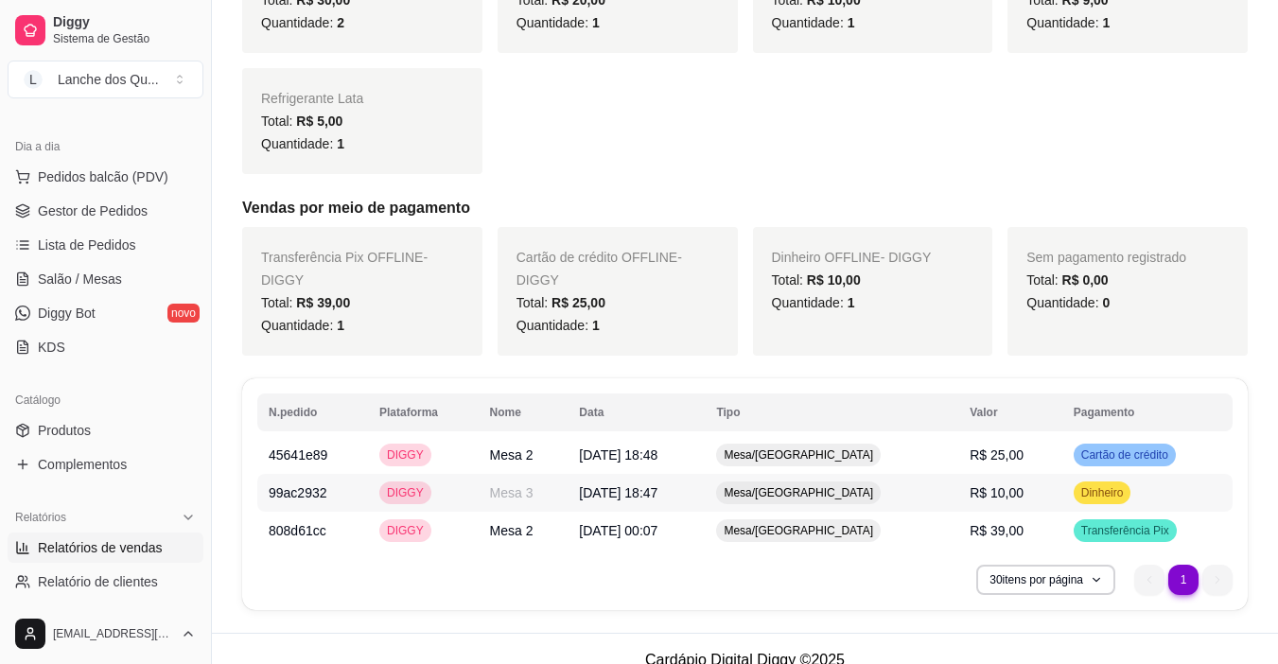  I want to click on span: Dinheiro, so click(1102, 493).